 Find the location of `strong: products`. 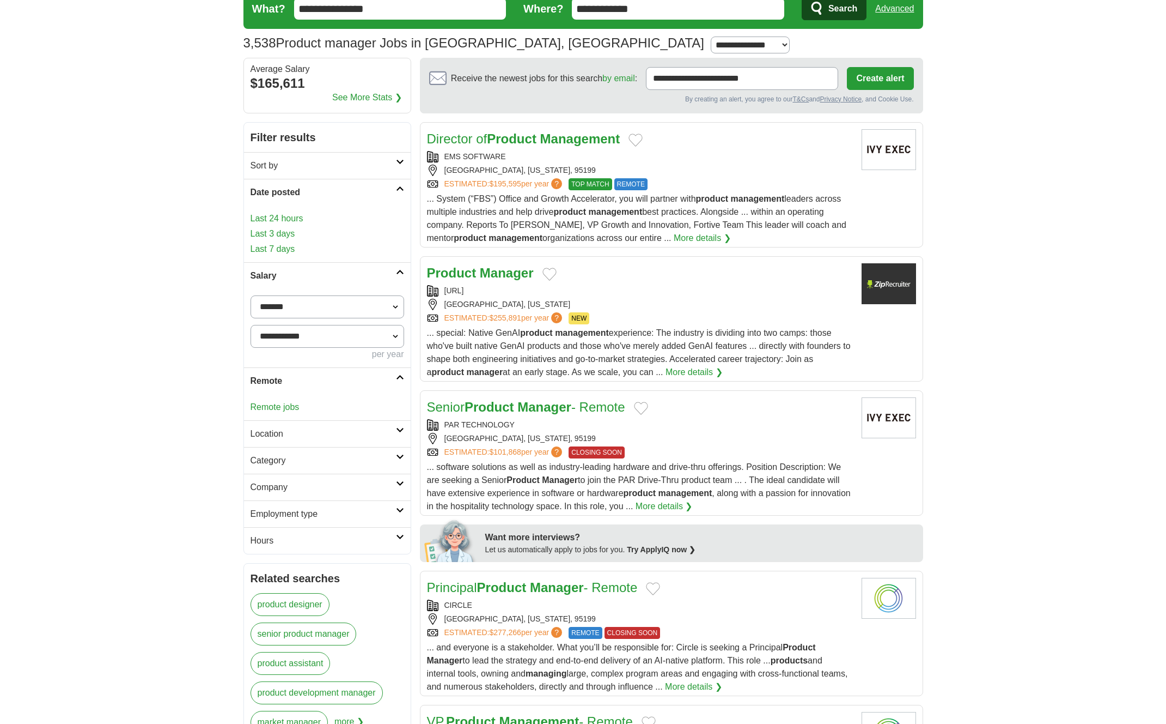

strong: products is located at coordinates (789, 660).